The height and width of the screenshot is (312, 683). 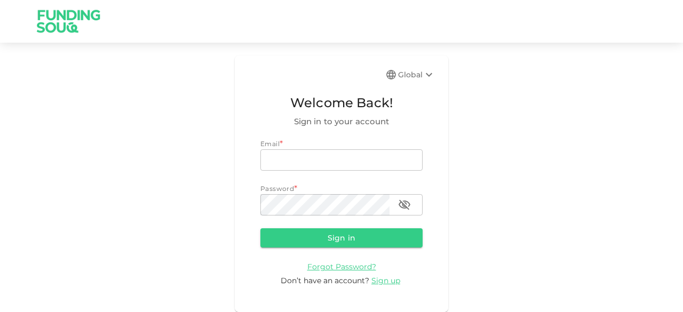 I want to click on span: Welcome Back!, so click(x=341, y=103).